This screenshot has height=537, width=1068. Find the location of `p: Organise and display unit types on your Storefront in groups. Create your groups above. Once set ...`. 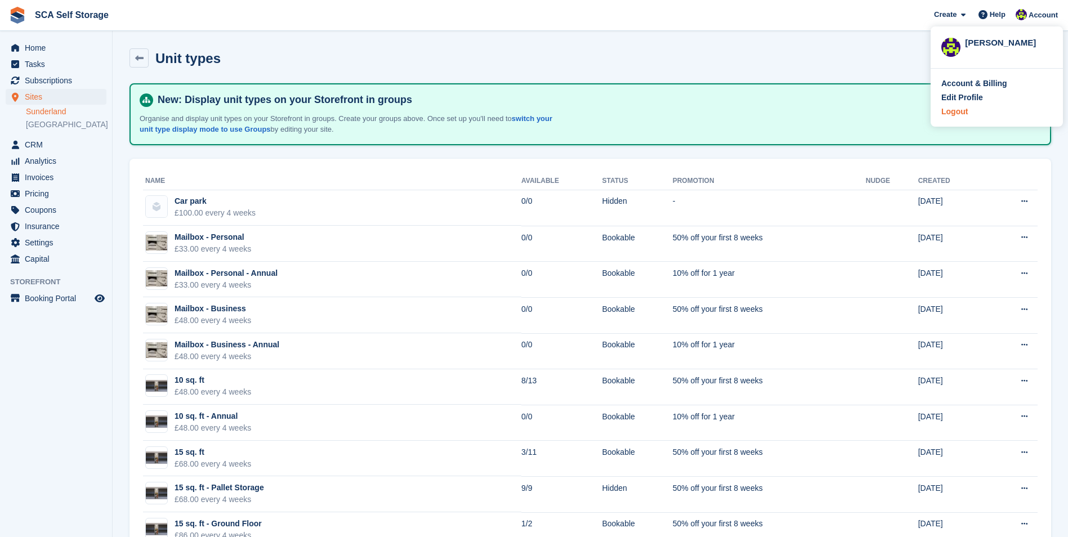

p: Organise and display unit types on your Storefront in groups. Create your groups above. Once set ... is located at coordinates (351, 124).